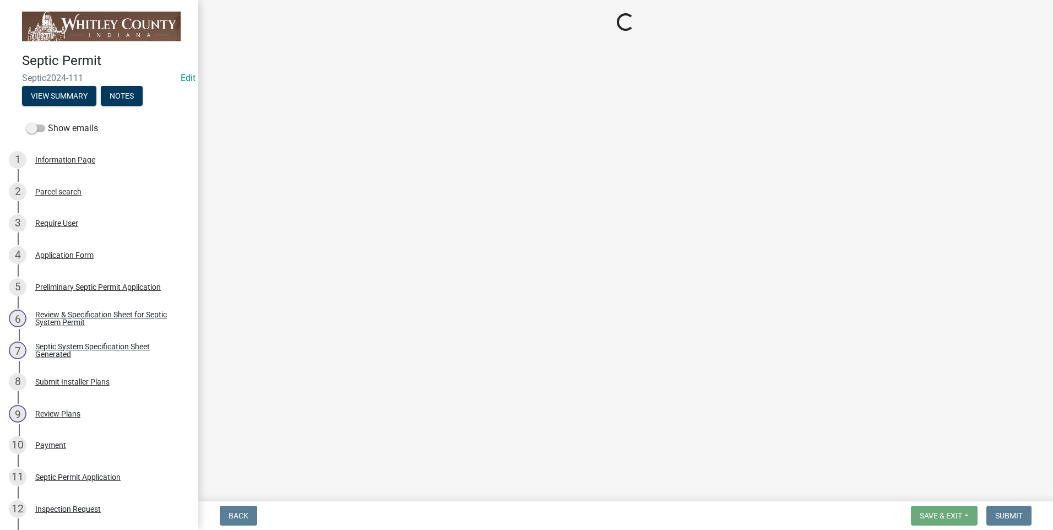 The image size is (1053, 530). I want to click on button: Notes, so click(122, 96).